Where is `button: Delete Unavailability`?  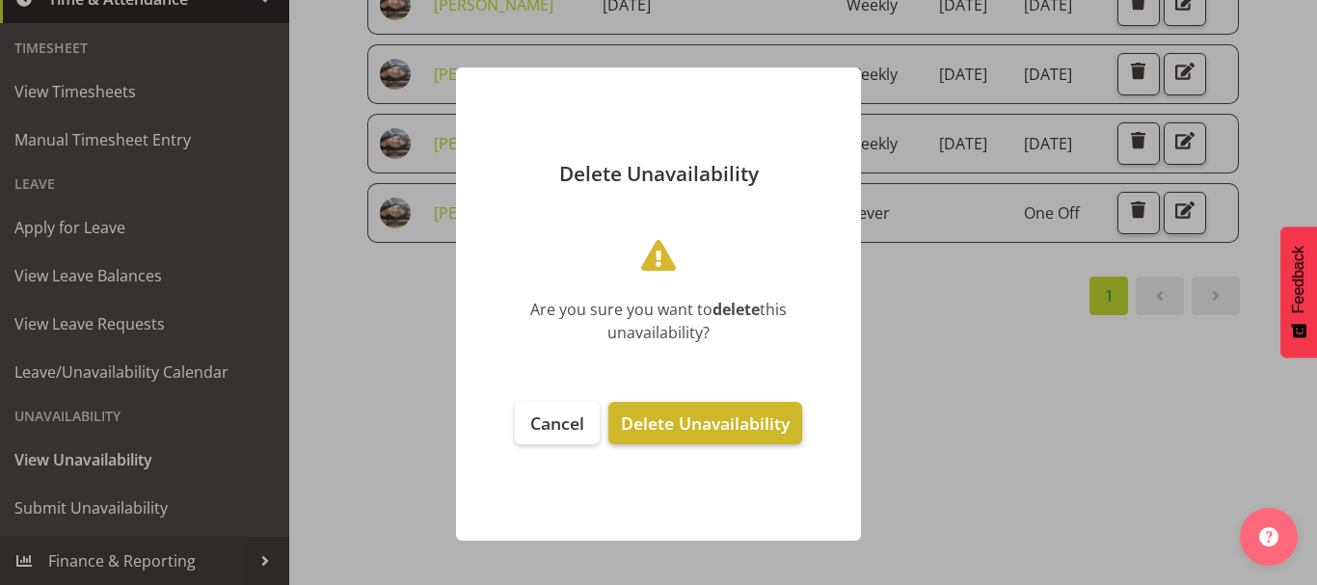
button: Delete Unavailability is located at coordinates (705, 423).